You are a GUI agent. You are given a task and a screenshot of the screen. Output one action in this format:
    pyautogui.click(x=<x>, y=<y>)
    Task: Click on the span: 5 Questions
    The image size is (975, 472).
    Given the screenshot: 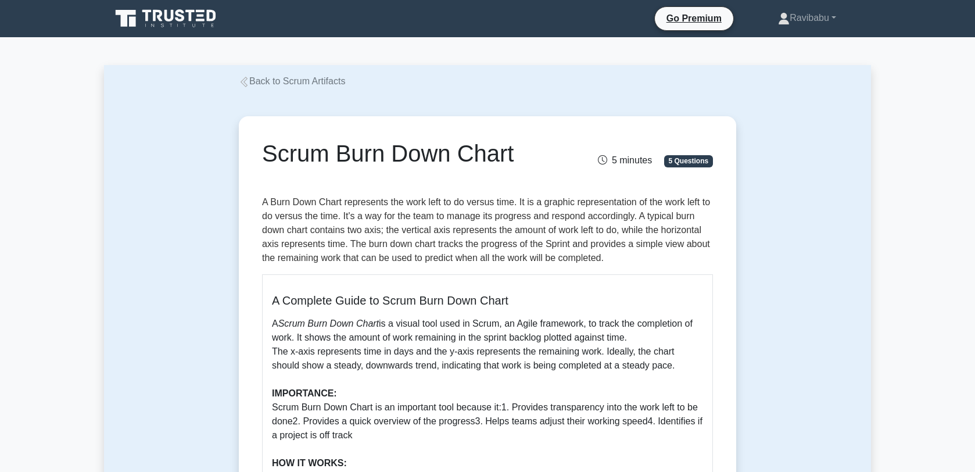 What is the action you would take?
    pyautogui.click(x=688, y=161)
    